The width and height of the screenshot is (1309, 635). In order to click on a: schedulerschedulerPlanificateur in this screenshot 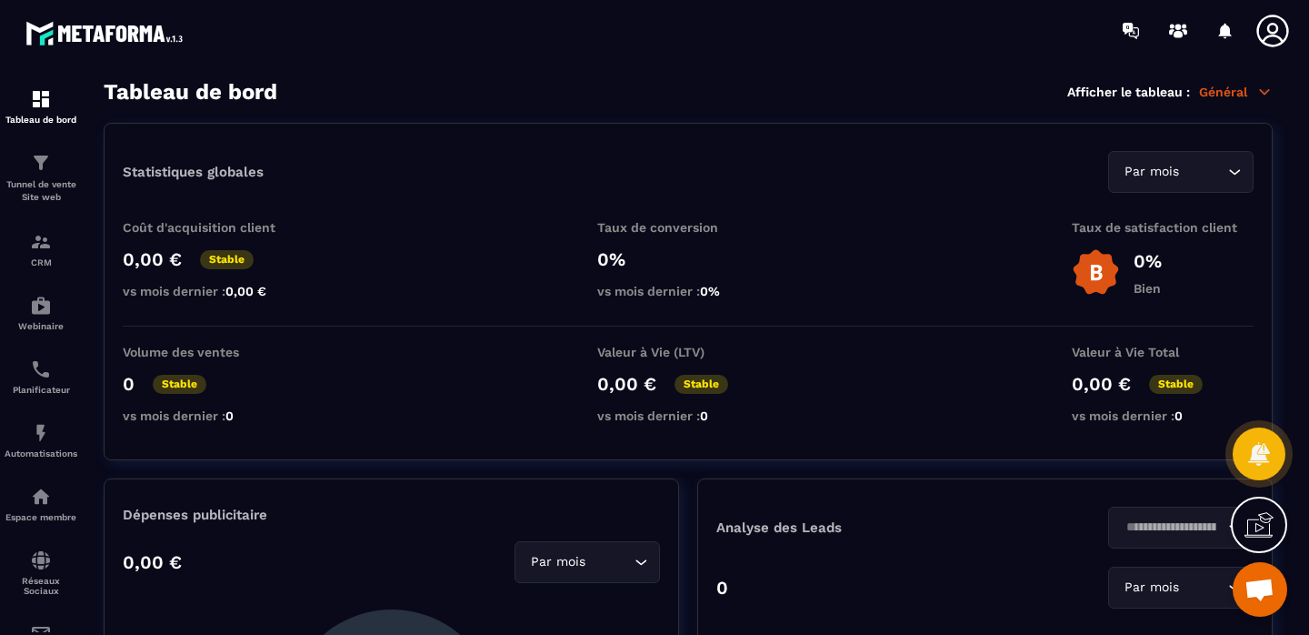, I will do `click(41, 376)`.